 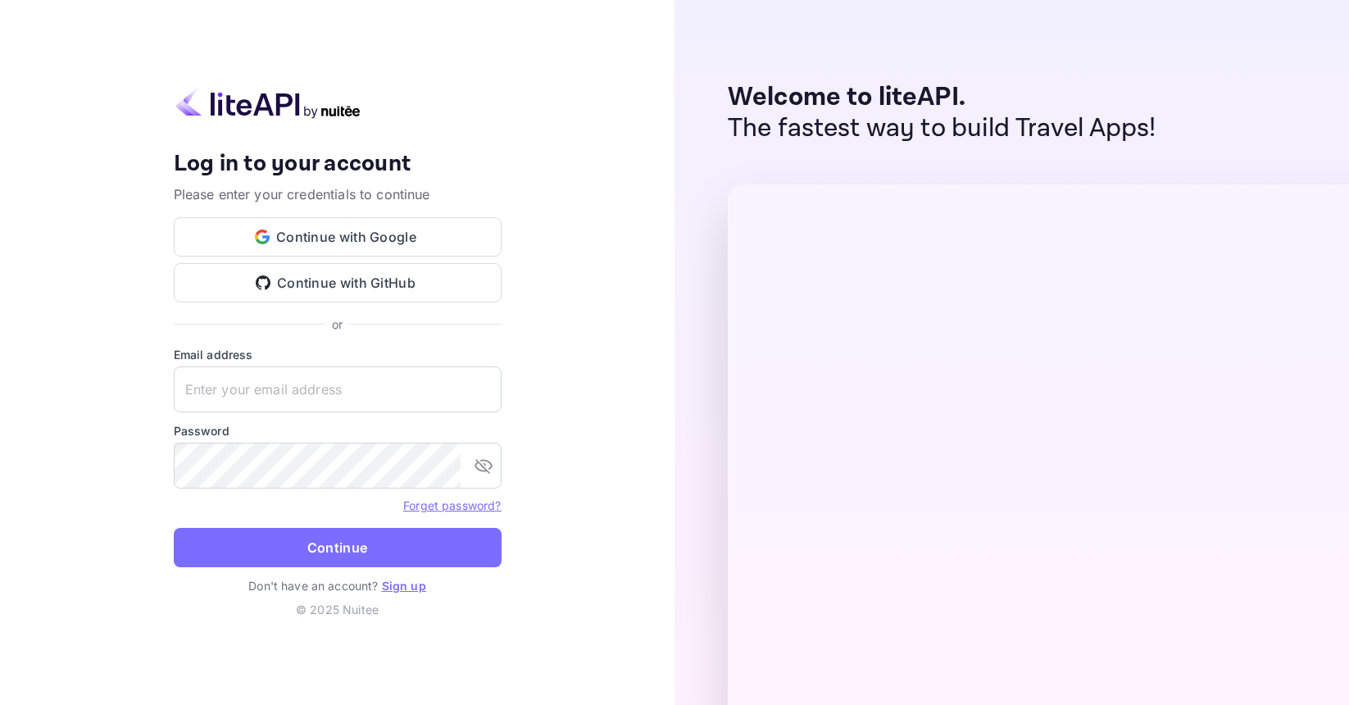 What do you see at coordinates (338, 585) in the screenshot?
I see `p: Don't have an account?` at bounding box center [338, 585].